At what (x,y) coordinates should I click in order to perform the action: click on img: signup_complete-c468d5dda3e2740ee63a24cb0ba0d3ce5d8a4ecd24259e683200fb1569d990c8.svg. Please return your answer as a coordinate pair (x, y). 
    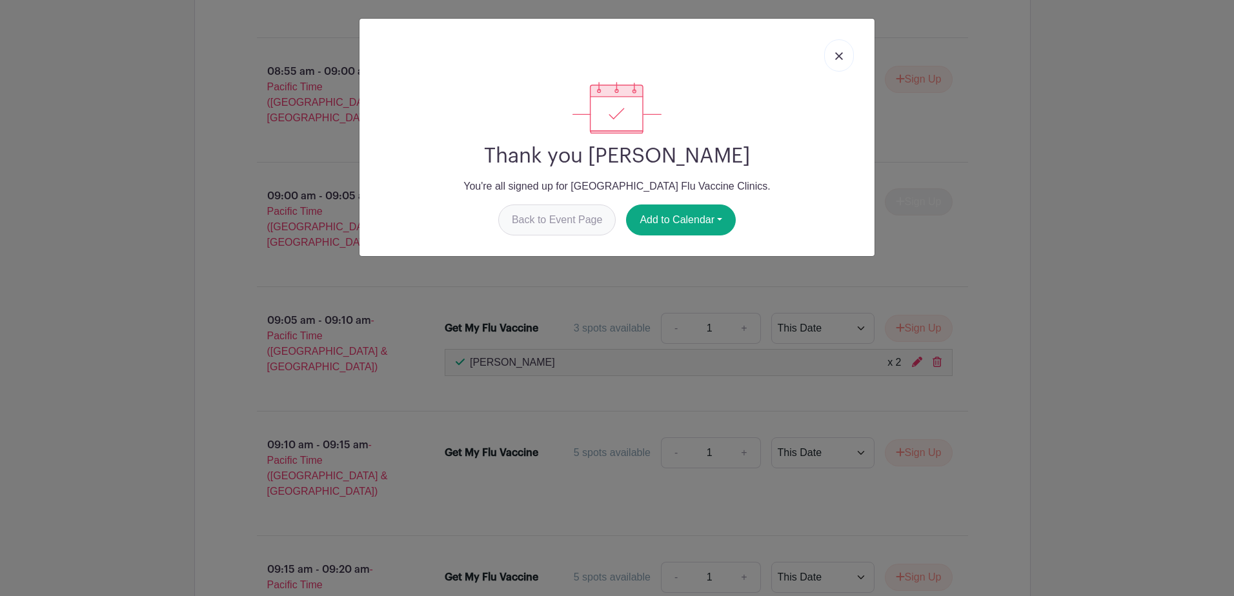
    Looking at the image, I should click on (617, 108).